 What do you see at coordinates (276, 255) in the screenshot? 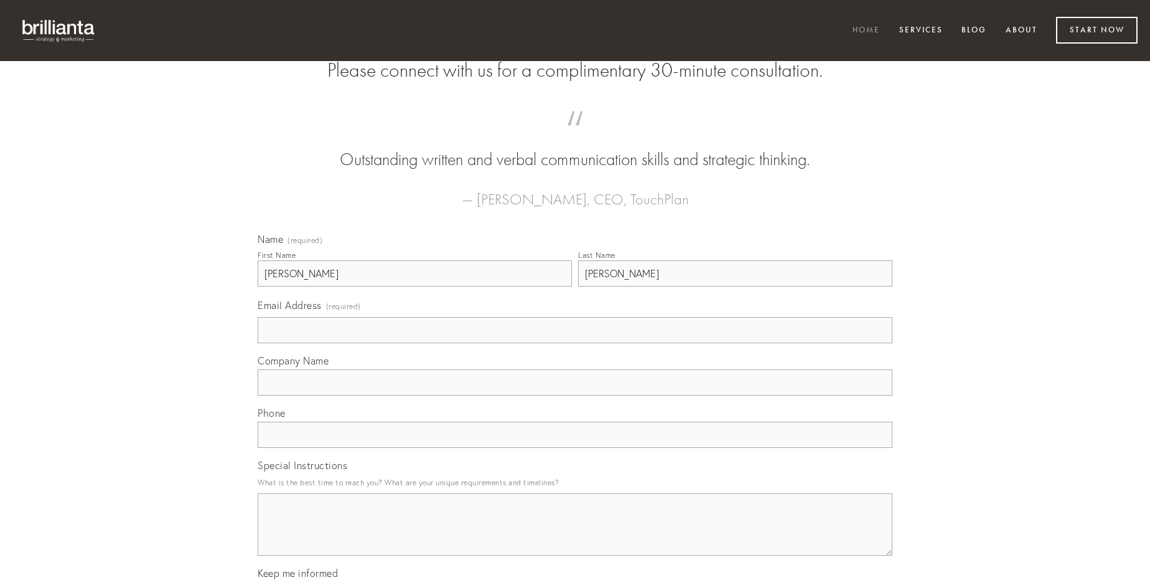
I see `div: First Name` at bounding box center [276, 255].